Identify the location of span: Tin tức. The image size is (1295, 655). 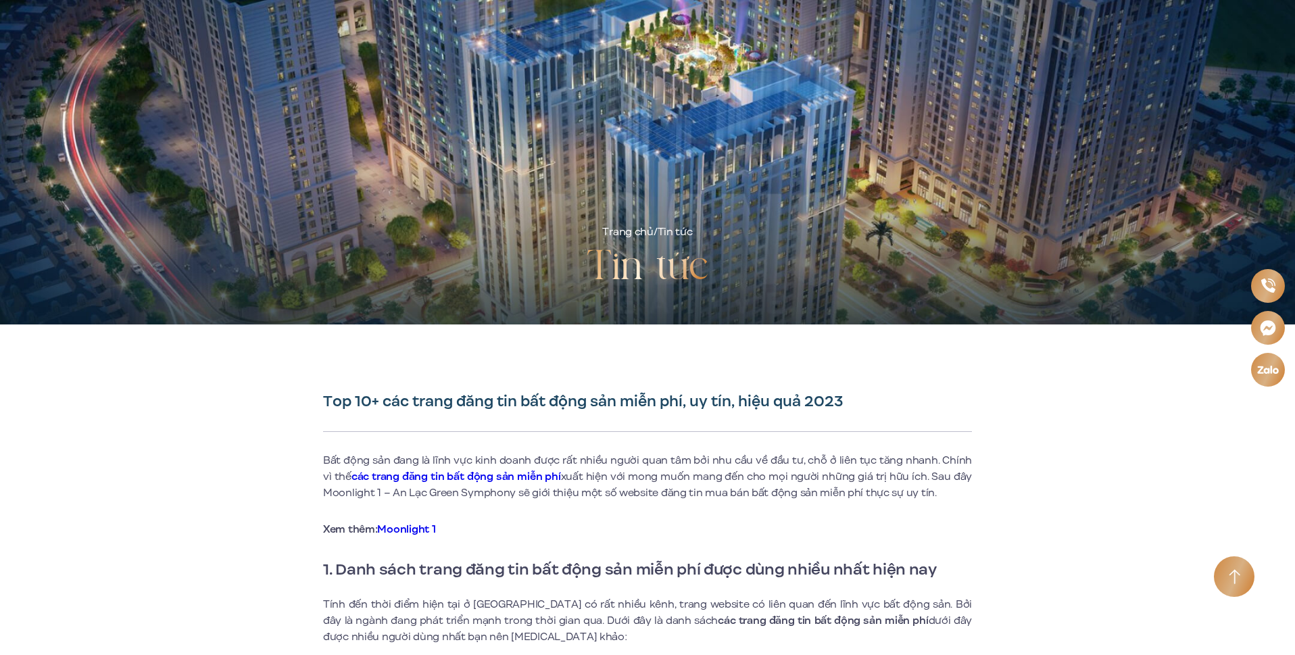
(675, 232).